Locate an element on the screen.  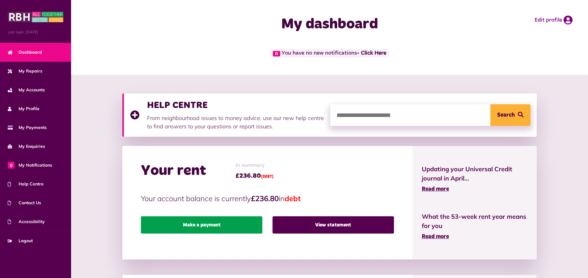
p: Your account balance is currently in is located at coordinates (267, 199).